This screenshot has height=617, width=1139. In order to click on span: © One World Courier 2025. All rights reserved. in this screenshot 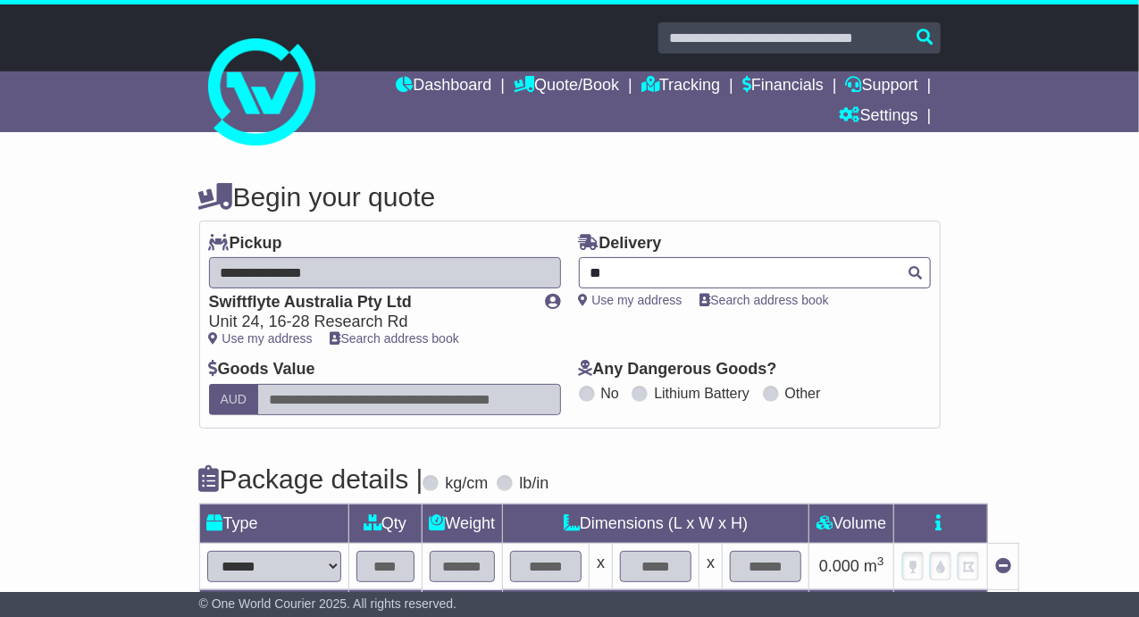, I will do `click(328, 604)`.